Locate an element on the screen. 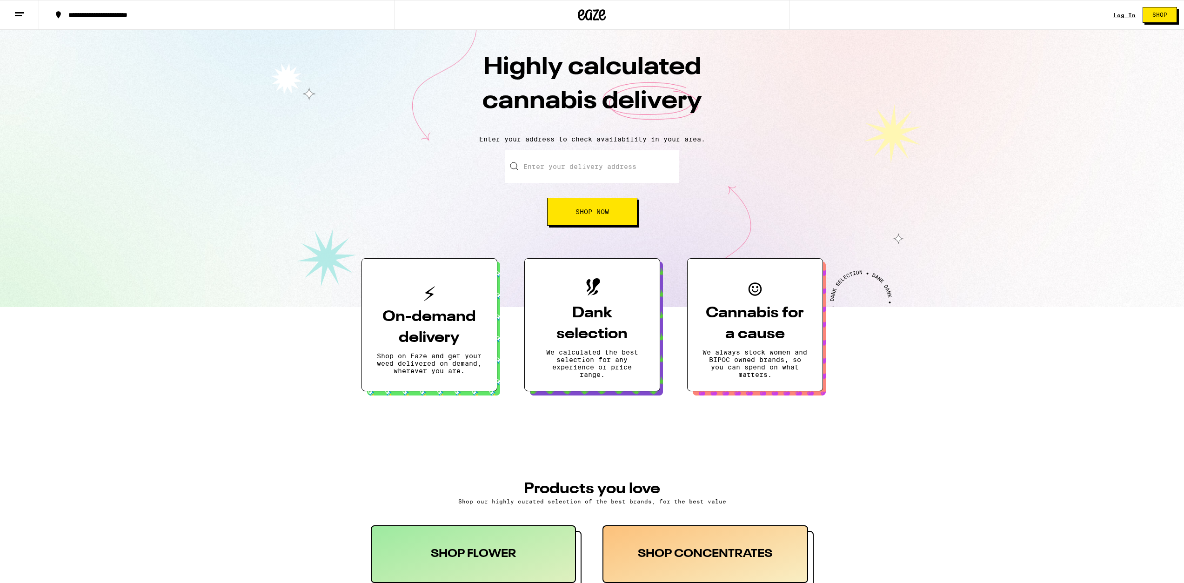  input: Enter your delivery address is located at coordinates (592, 167).